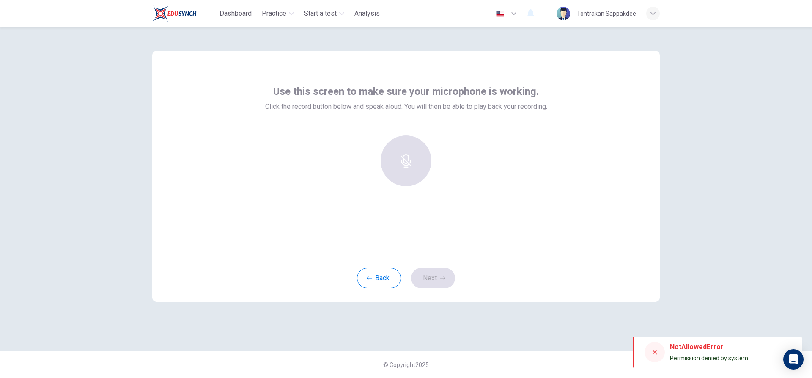 The width and height of the screenshot is (812, 378). Describe the element at coordinates (274, 14) in the screenshot. I see `span: Practice` at that location.